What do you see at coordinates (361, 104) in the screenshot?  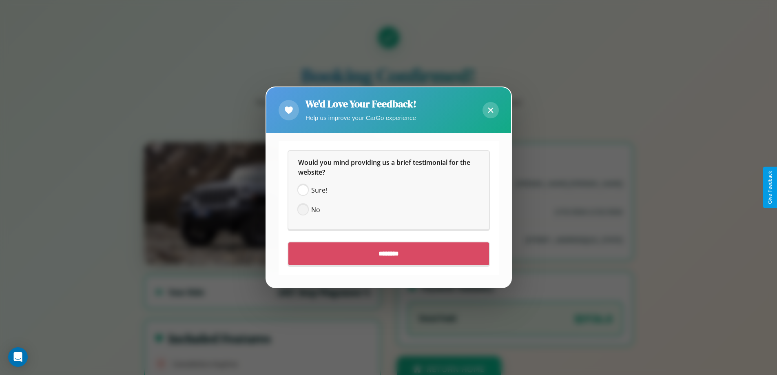 I see `h2: We'd Love Your Feedback!` at bounding box center [361, 104].